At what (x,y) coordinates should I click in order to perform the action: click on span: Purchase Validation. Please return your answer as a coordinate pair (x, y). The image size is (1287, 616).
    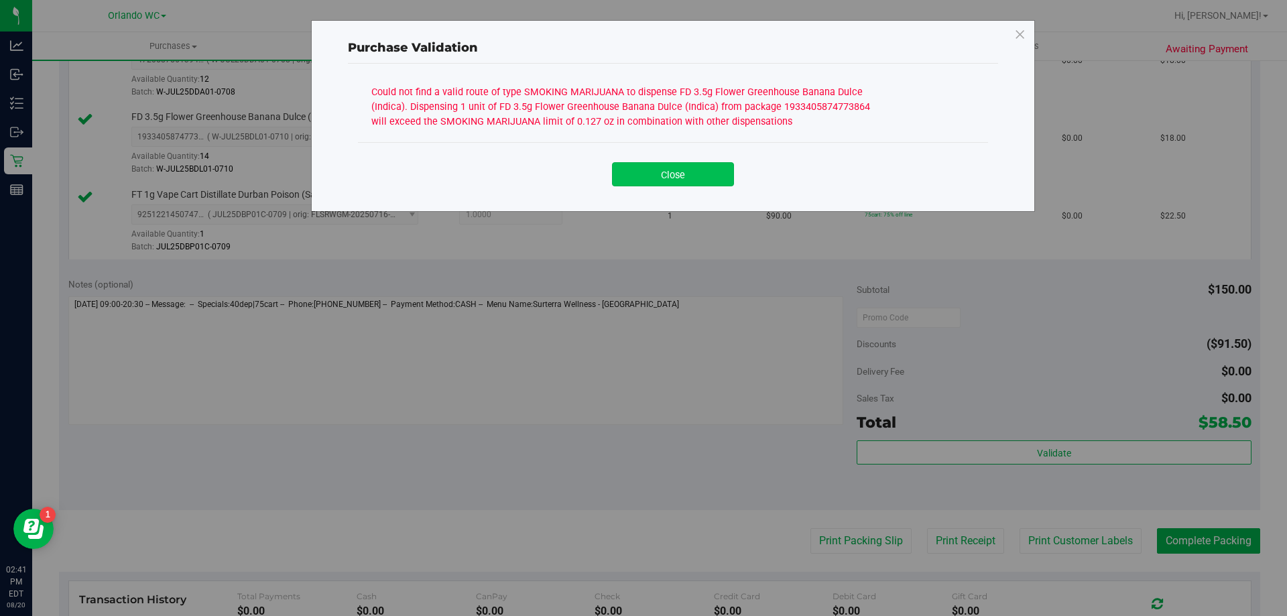
    Looking at the image, I should click on (413, 48).